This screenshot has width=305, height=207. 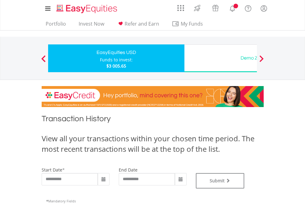 What do you see at coordinates (216, 8) in the screenshot?
I see `img: vouchers-v2.svg` at bounding box center [216, 8].